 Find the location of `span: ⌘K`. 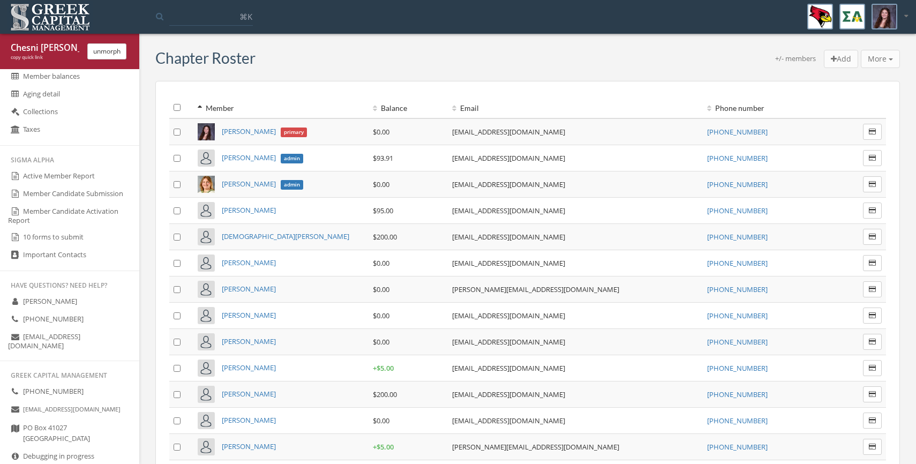

span: ⌘K is located at coordinates (246, 17).